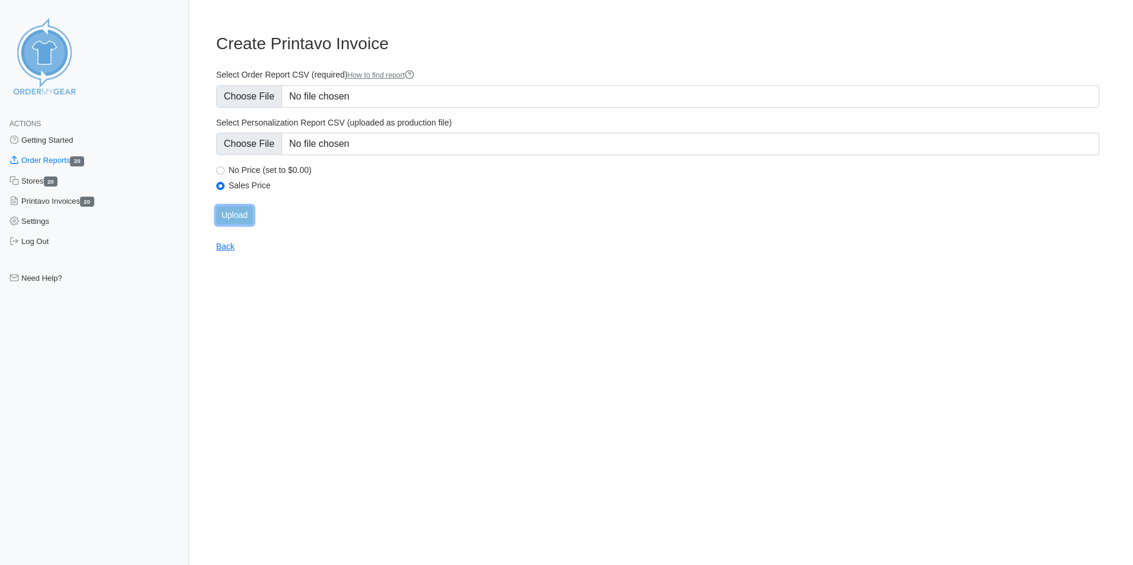 Image resolution: width=1133 pixels, height=565 pixels. I want to click on label: Sales Price, so click(664, 185).